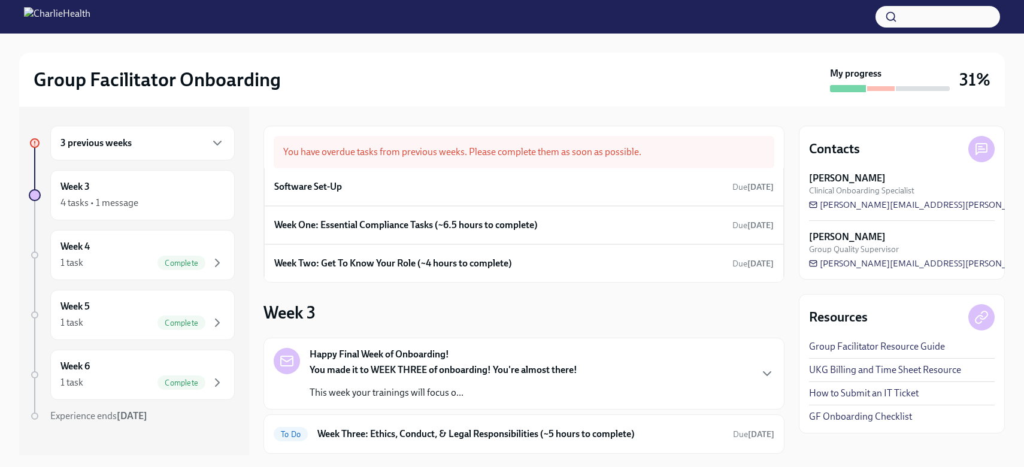 The image size is (1024, 467). Describe the element at coordinates (393, 264) in the screenshot. I see `h6: Week Two: Get To Know Your Role (~4 hours to complete)` at that location.